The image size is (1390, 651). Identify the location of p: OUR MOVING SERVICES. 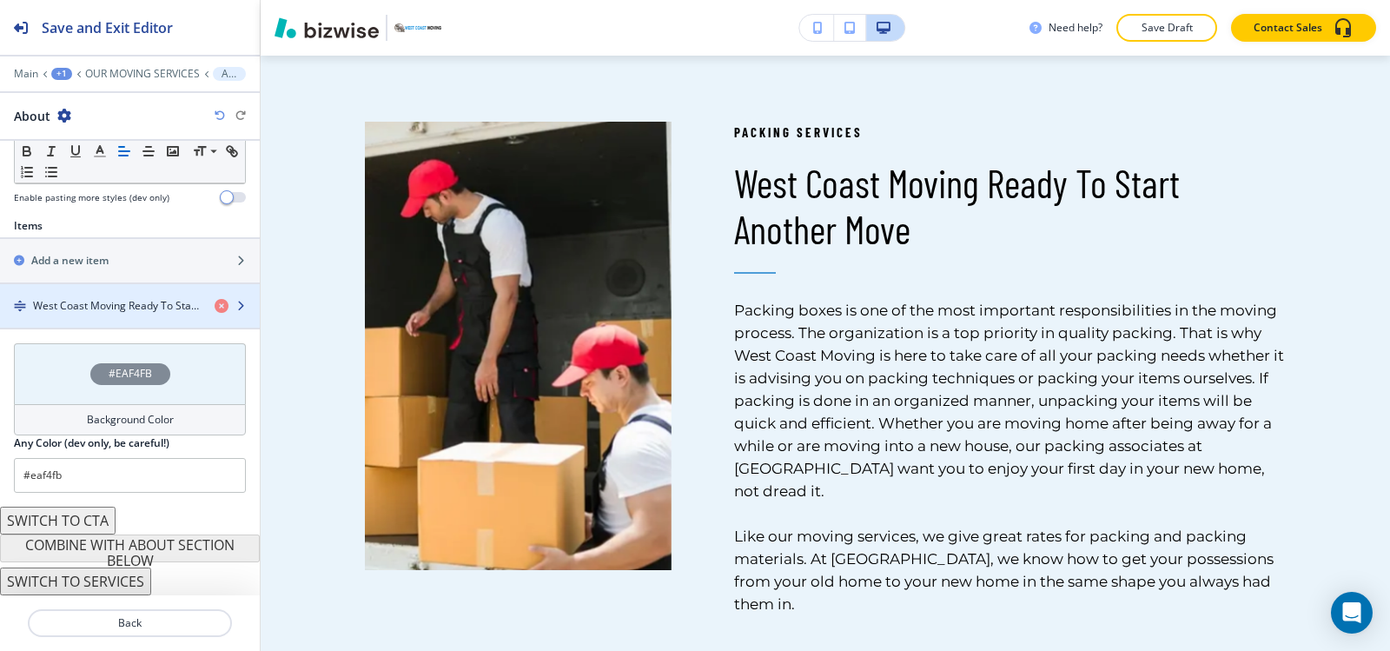
(142, 74).